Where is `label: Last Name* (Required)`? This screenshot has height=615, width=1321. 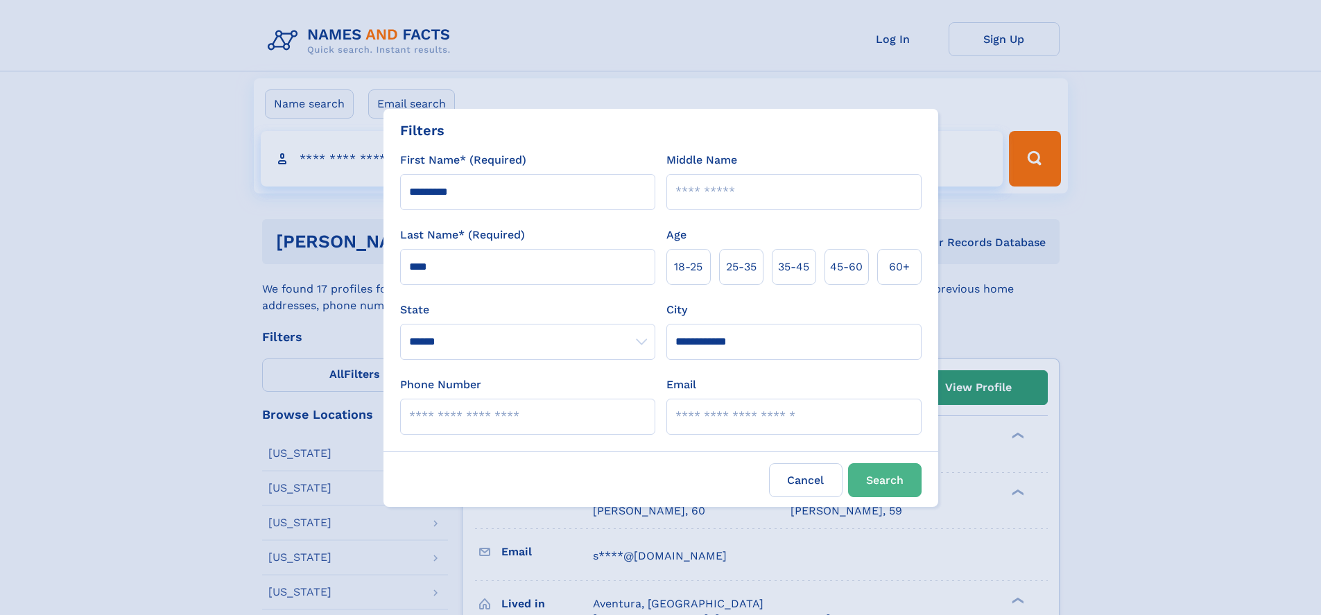
label: Last Name* (Required) is located at coordinates (463, 235).